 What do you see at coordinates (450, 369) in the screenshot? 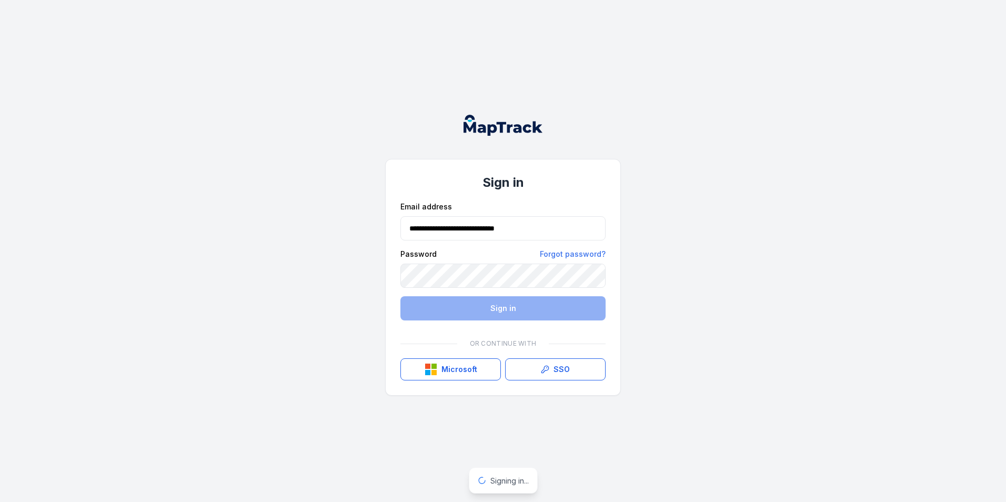
I see `button: Microsoft` at bounding box center [450, 369].